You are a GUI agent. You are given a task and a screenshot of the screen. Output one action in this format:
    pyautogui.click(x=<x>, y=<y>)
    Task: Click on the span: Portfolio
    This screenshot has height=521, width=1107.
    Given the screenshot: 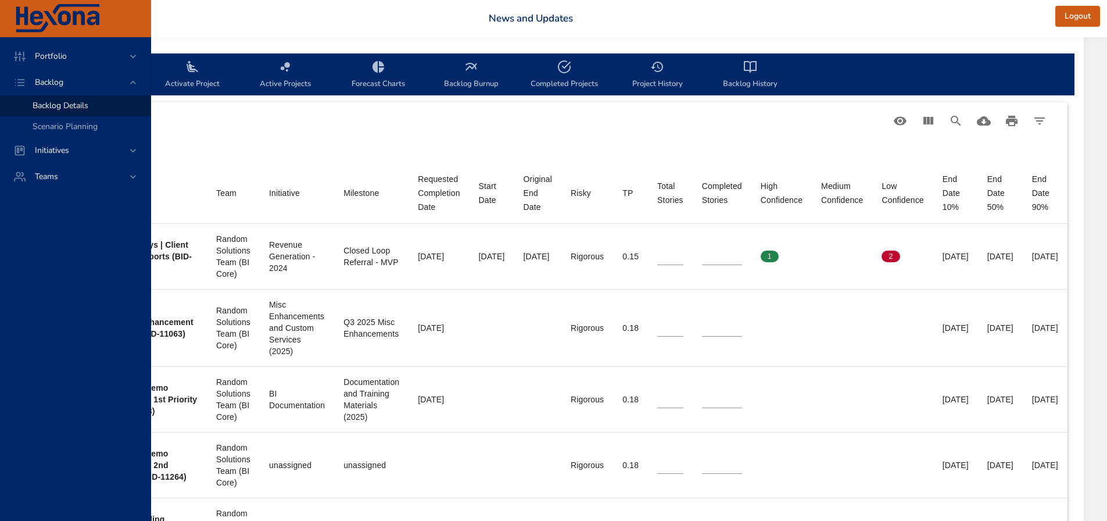 What is the action you would take?
    pyautogui.click(x=51, y=56)
    